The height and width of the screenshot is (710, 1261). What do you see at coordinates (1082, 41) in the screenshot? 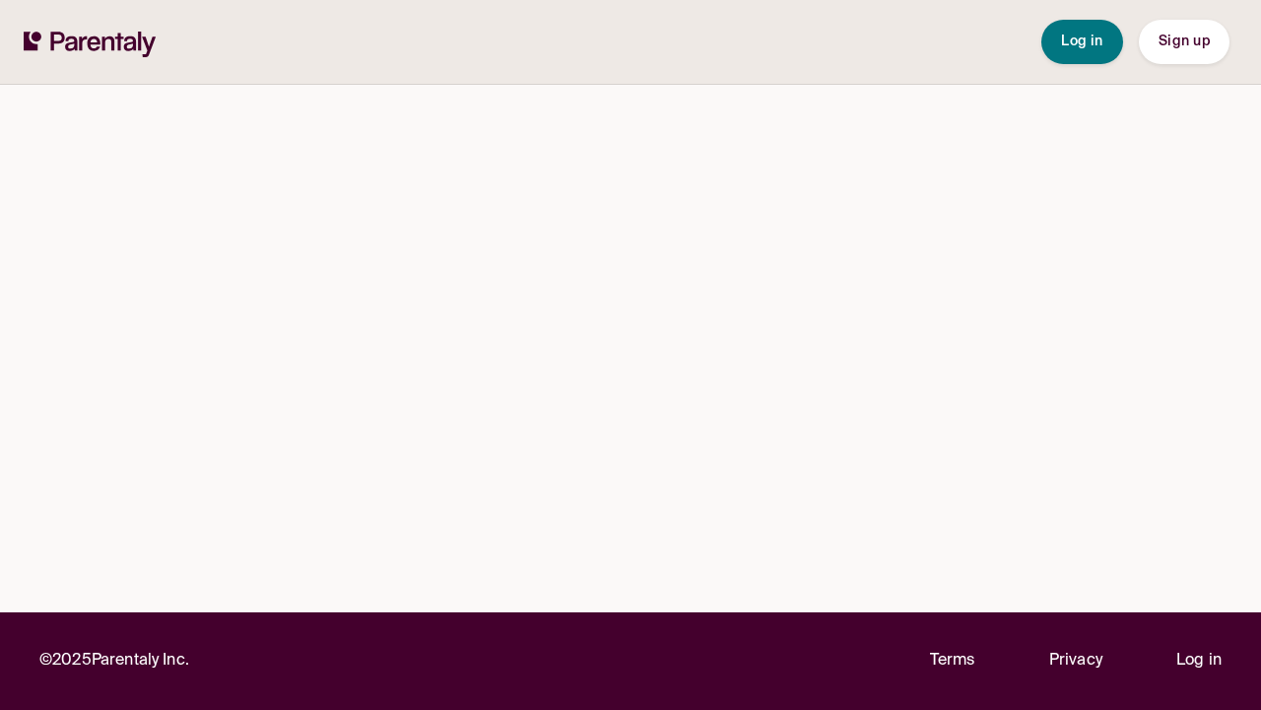
I see `span: Log in` at bounding box center [1082, 41].